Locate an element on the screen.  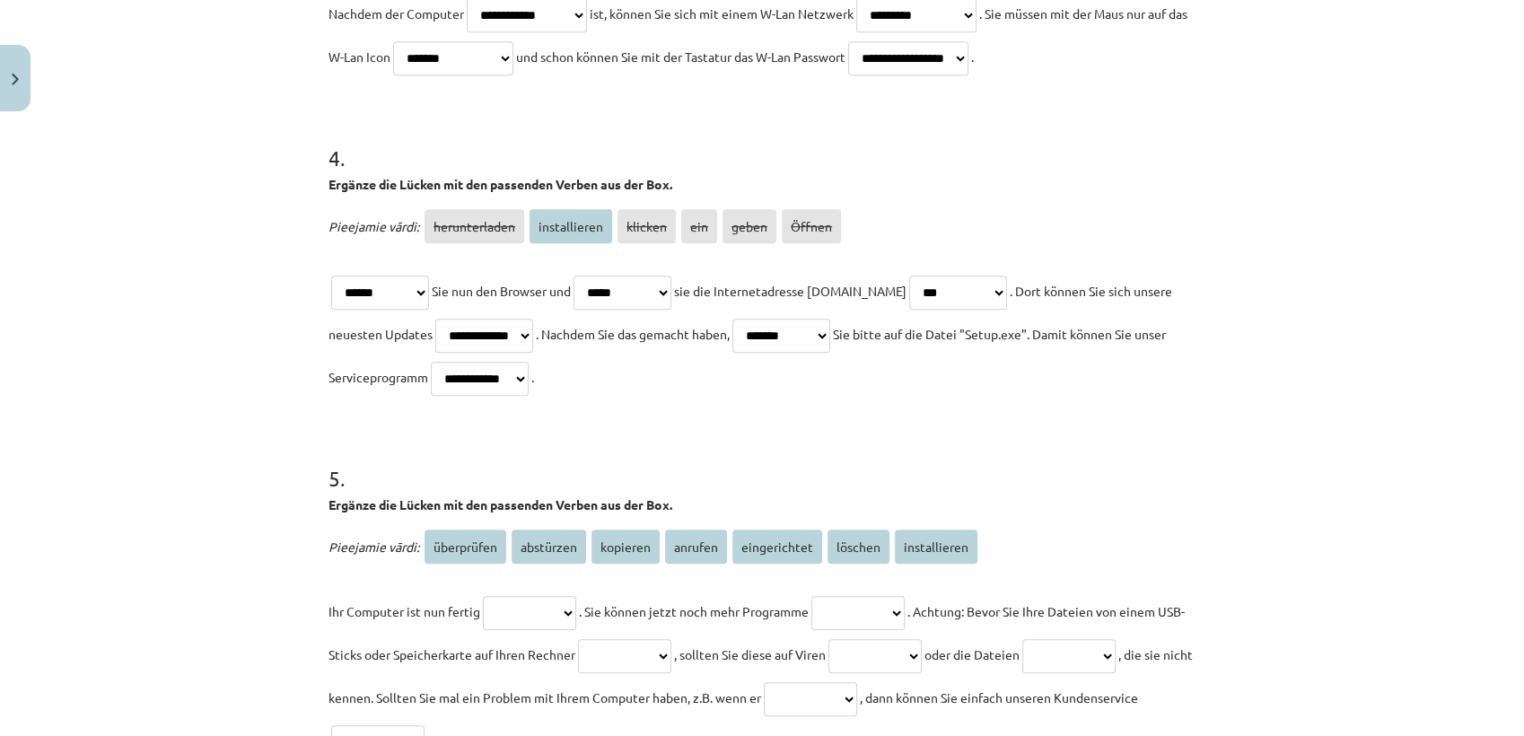
span: überprüfen is located at coordinates (465, 547).